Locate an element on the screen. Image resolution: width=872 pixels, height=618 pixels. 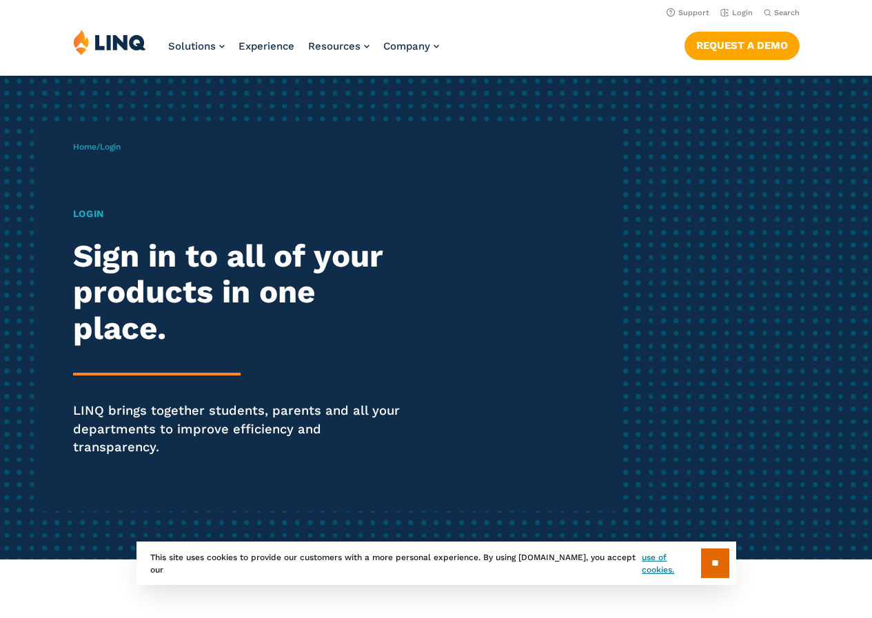
a: Solutions is located at coordinates (196, 46).